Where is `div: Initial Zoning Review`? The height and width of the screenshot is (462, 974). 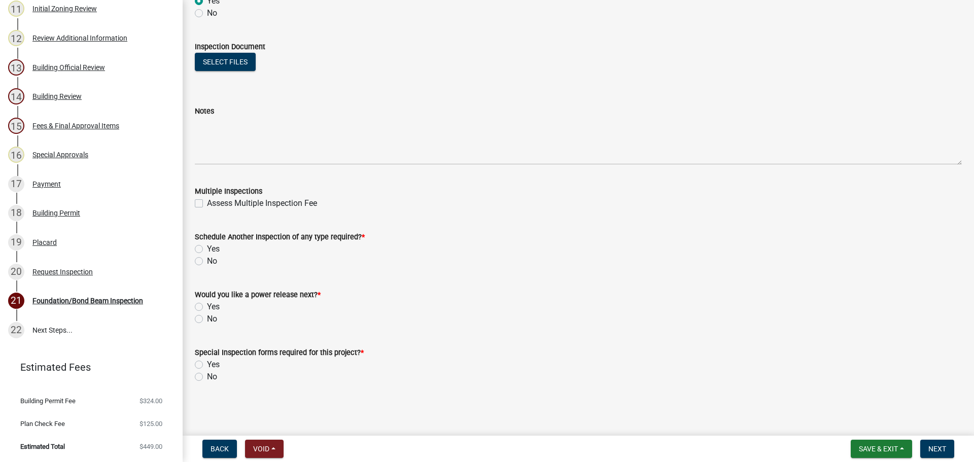 div: Initial Zoning Review is located at coordinates (64, 9).